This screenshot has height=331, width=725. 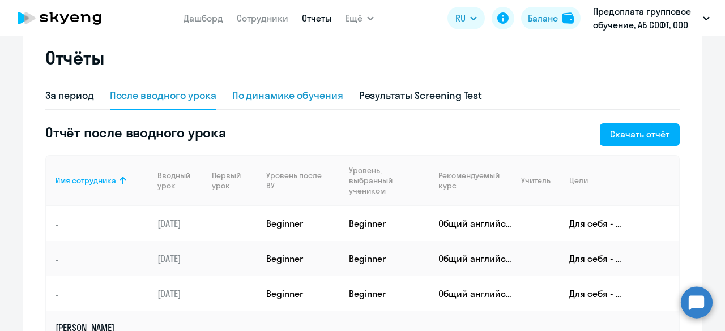 I want to click on button: Ещё, so click(x=359, y=18).